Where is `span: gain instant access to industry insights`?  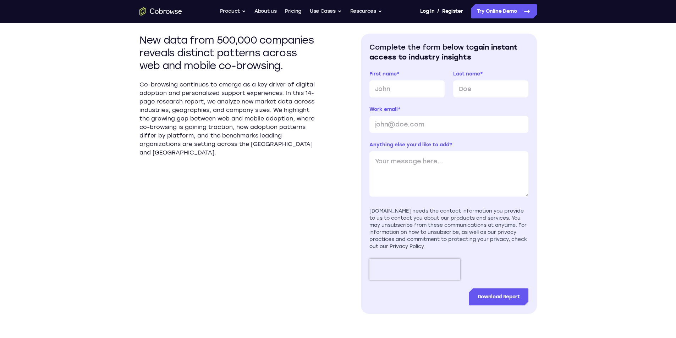
span: gain instant access to industry insights is located at coordinates (443, 52).